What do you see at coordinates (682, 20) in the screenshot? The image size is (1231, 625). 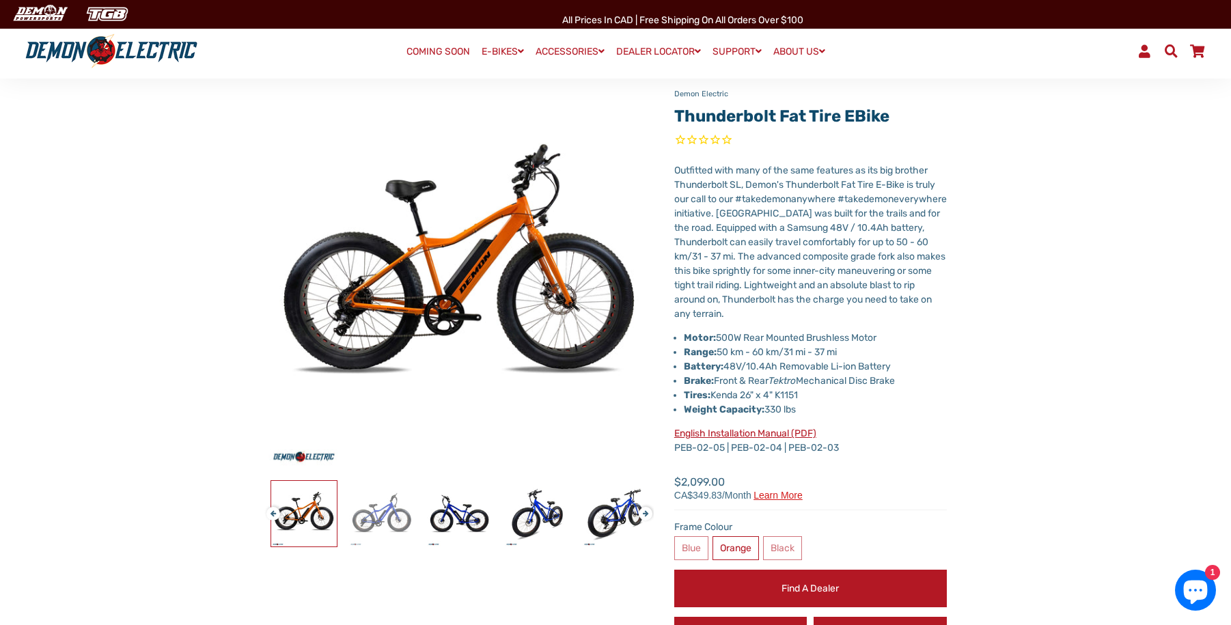 I see `span: All Prices in CAD | Free shipping on all orders over $100` at bounding box center [682, 20].